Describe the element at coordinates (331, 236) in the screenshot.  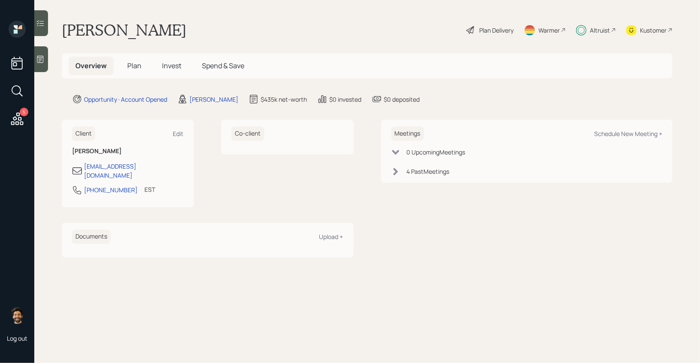
I see `div: Upload +` at that location.